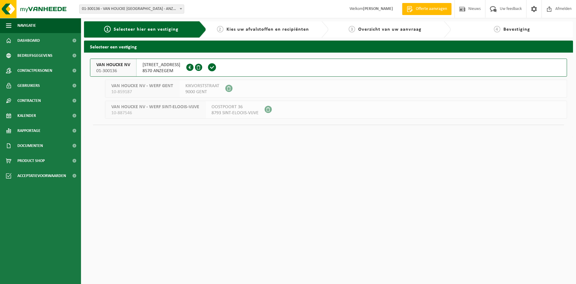 Image resolution: width=576 pixels, height=284 pixels. I want to click on span: Documenten, so click(30, 146).